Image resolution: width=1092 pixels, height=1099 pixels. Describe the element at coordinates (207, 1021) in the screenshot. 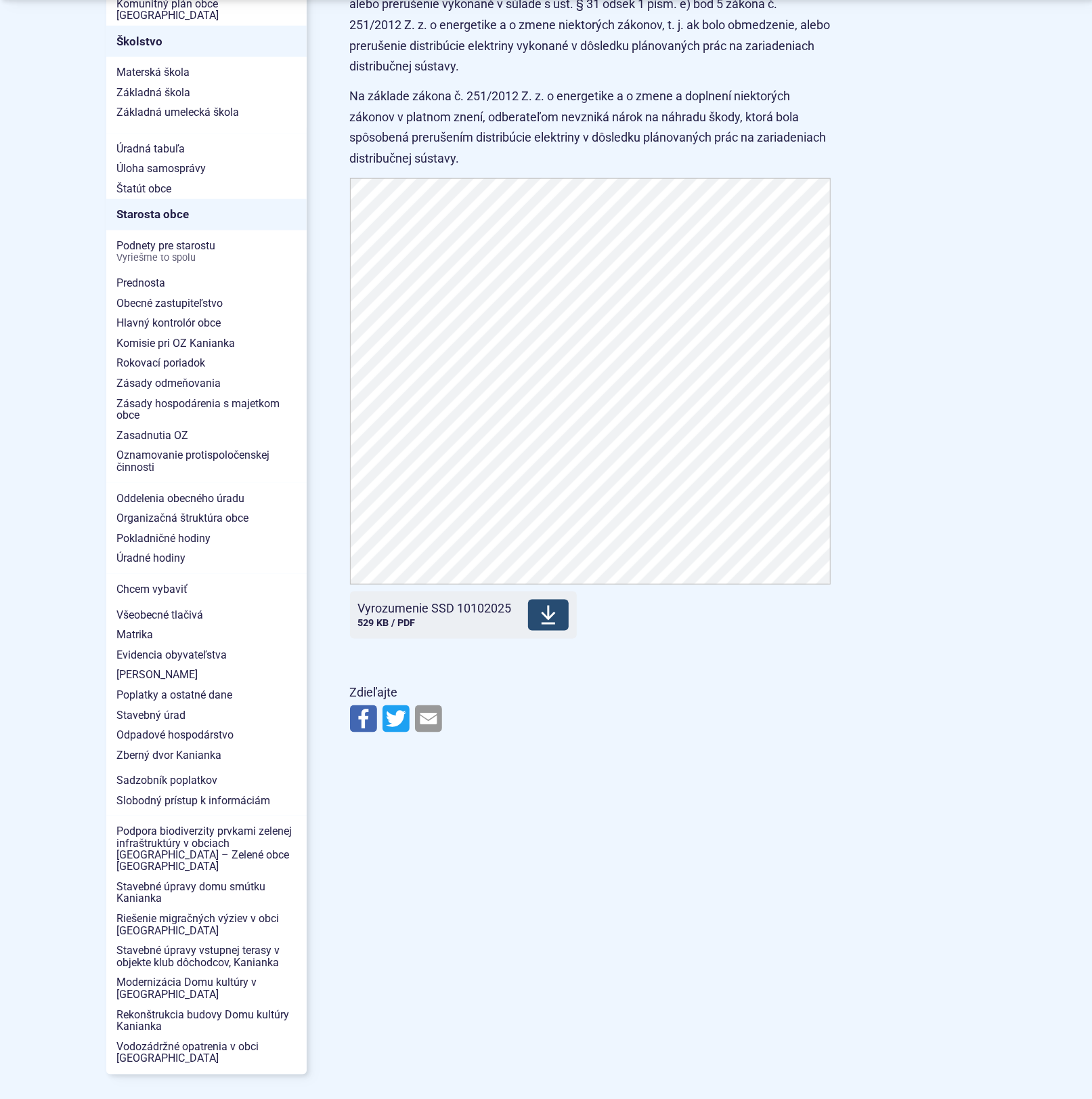

I see `a: Rekonštrukcia budovy Domu kultúry Kanianka` at that location.